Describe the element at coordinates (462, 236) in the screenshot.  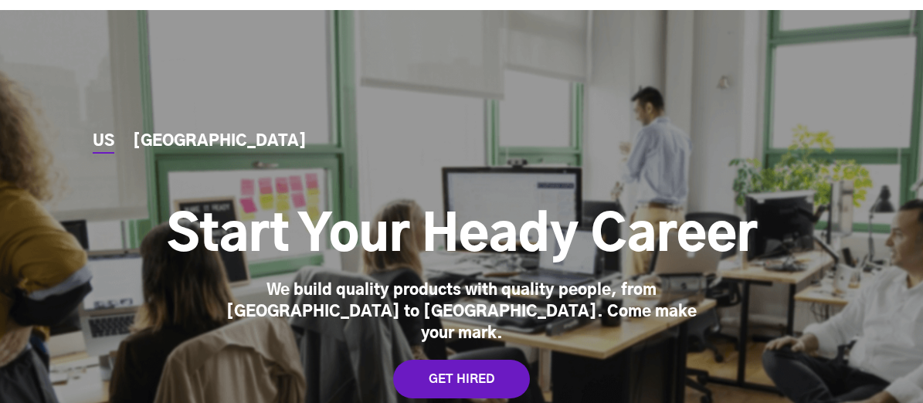
I see `h1: Start Your Heady Career` at that location.